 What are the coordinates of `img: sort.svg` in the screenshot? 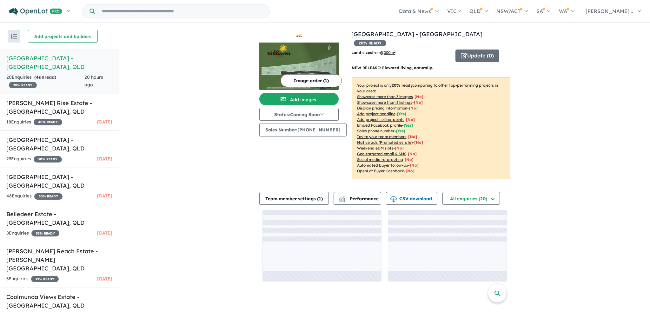 It's located at (14, 36).